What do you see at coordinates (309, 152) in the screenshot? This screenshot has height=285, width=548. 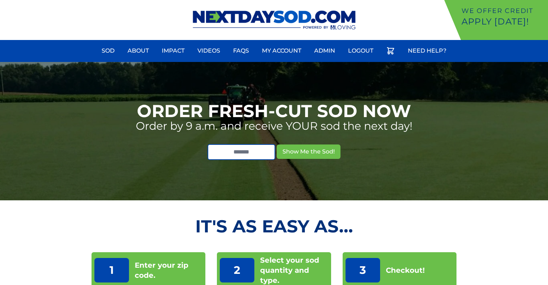 I see `button: Show Me the Sod!` at bounding box center [309, 152].